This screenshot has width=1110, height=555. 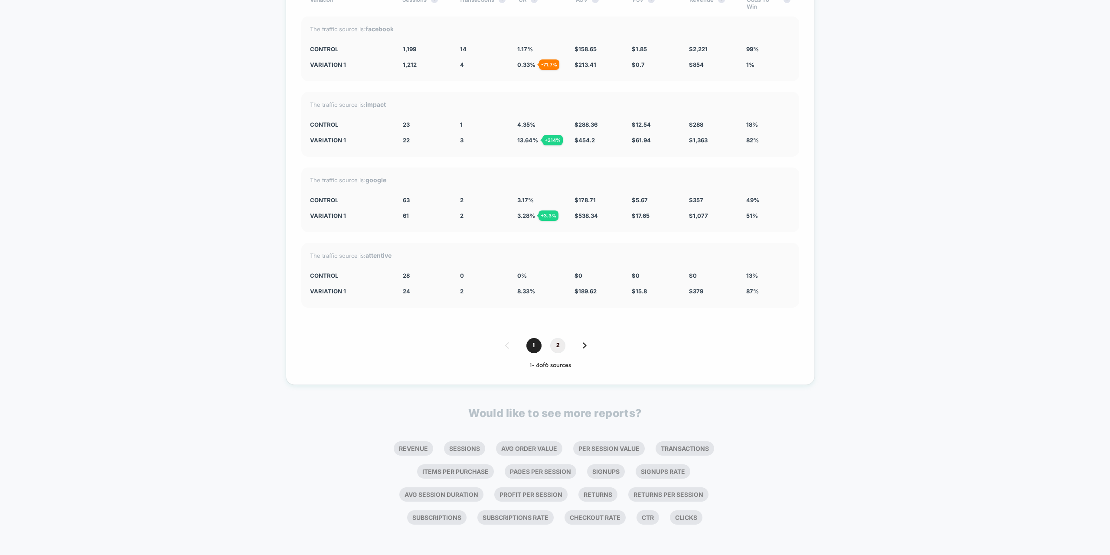 I want to click on span: $ 61.94, so click(x=641, y=140).